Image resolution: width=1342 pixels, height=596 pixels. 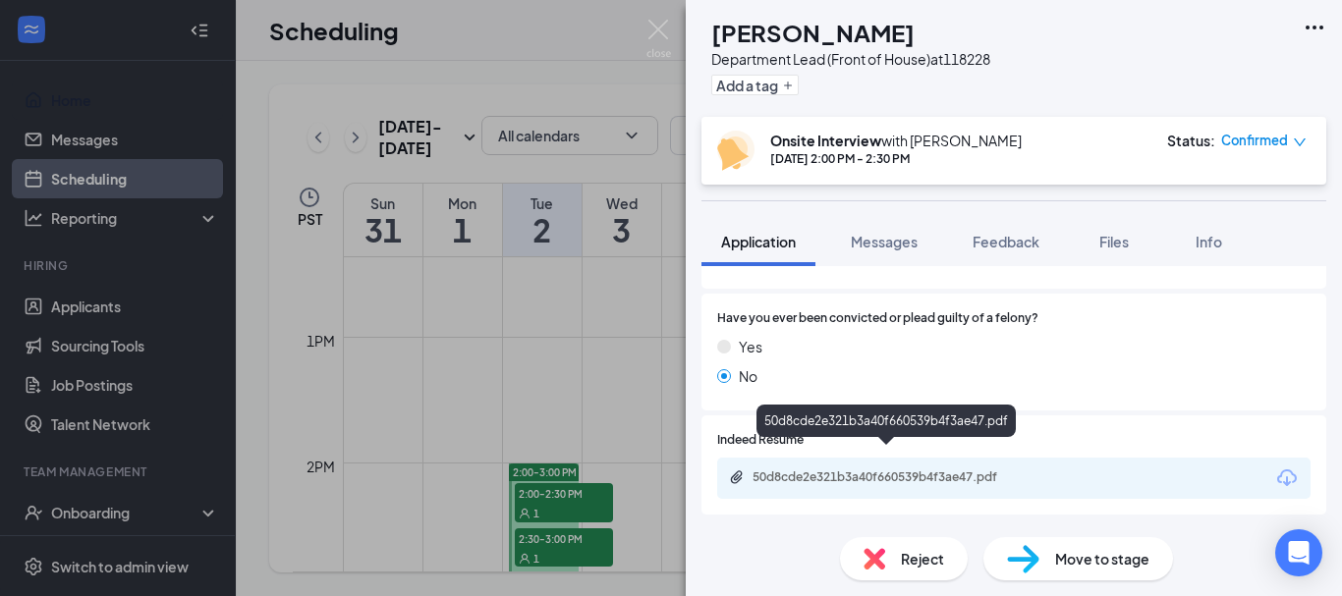 What do you see at coordinates (788, 85) in the screenshot?
I see `svg: Plus` at bounding box center [788, 85].